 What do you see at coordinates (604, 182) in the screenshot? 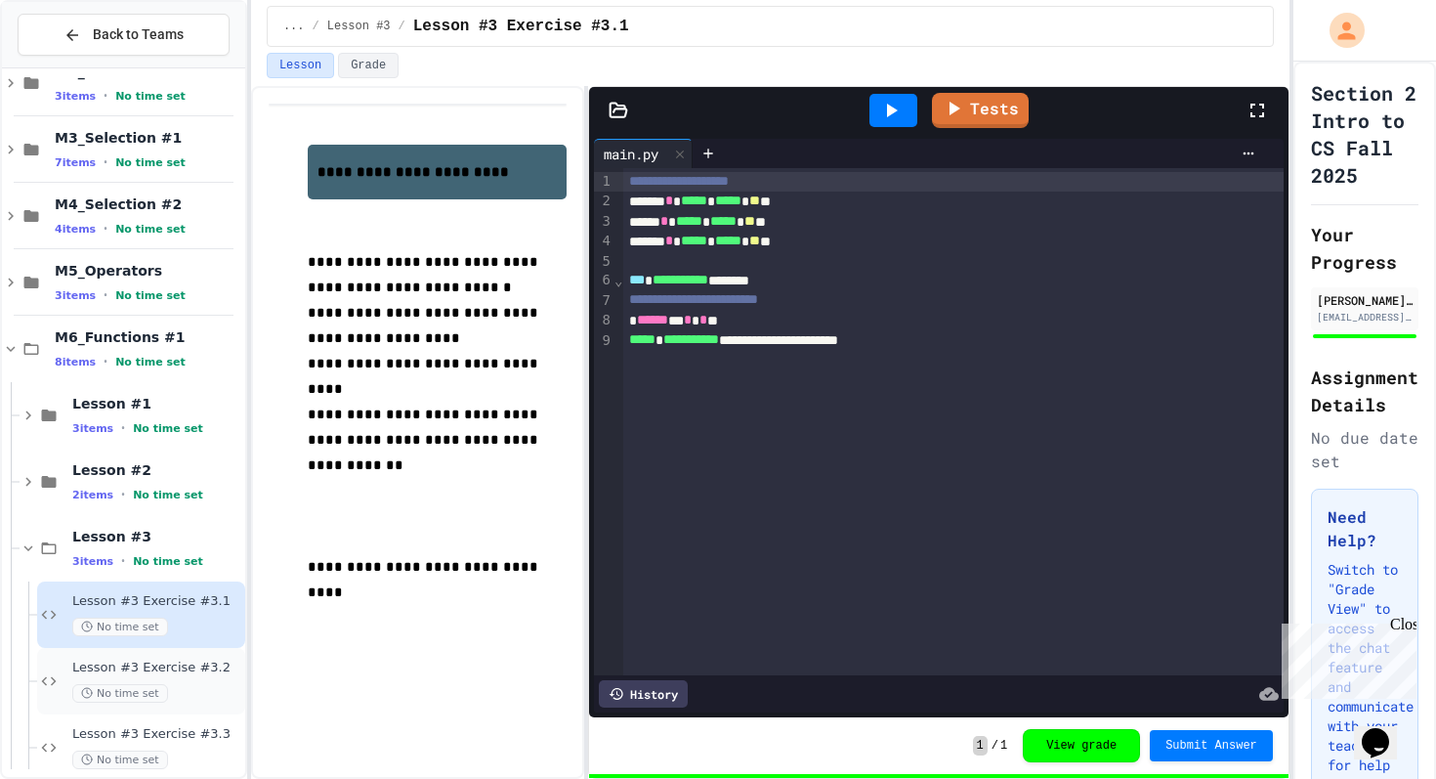
I see `div: 1` at bounding box center [604, 182].